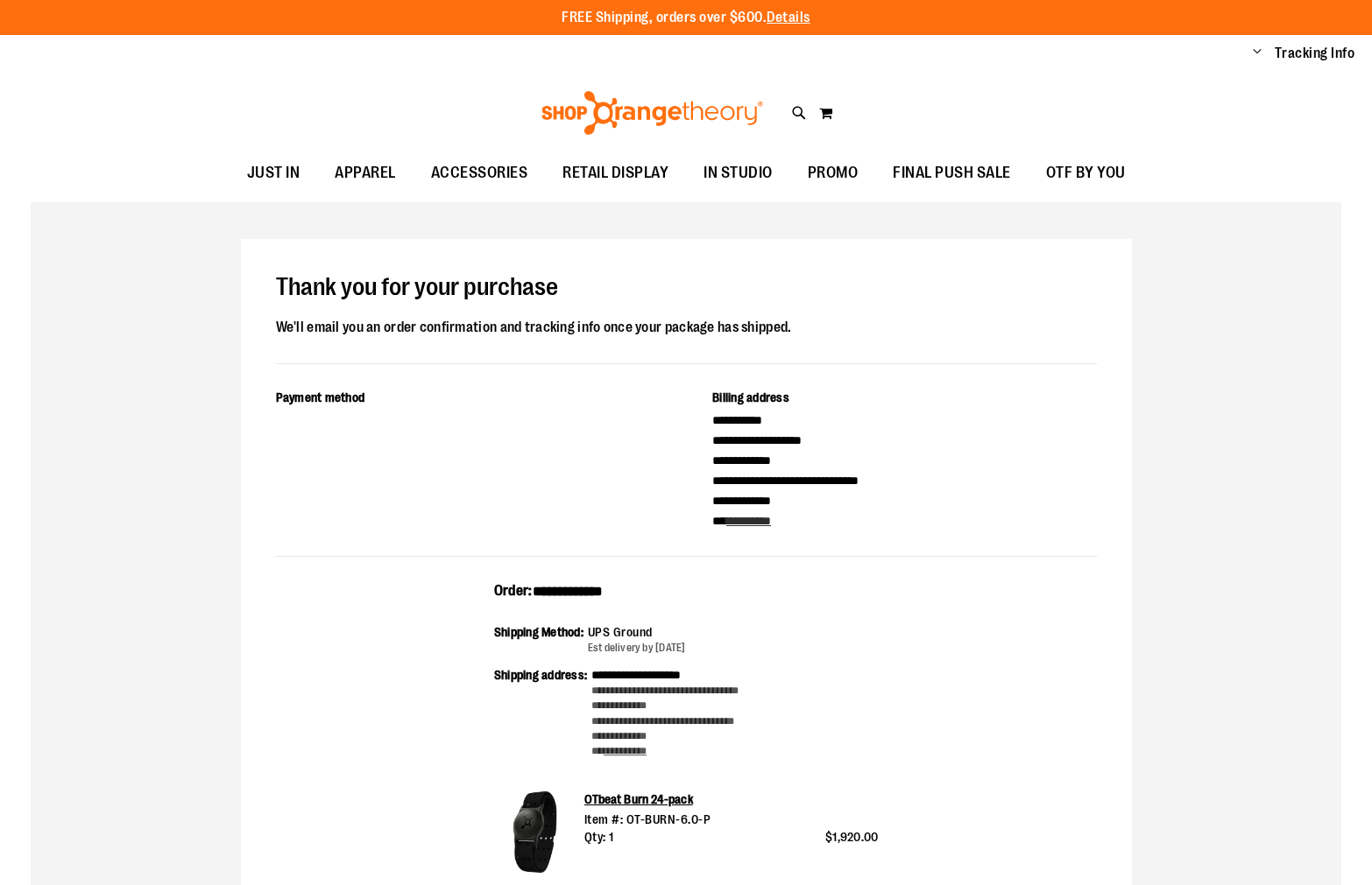 Image resolution: width=1372 pixels, height=885 pixels. Describe the element at coordinates (366, 173) in the screenshot. I see `span: APPAREL` at that location.